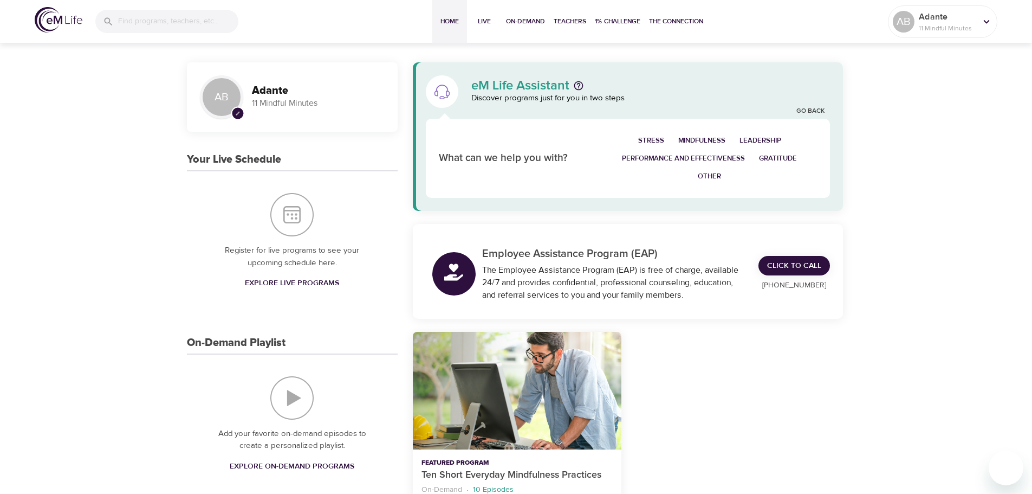  What do you see at coordinates (442, 92) in the screenshot?
I see `img: eM Life Assistant` at bounding box center [442, 92].